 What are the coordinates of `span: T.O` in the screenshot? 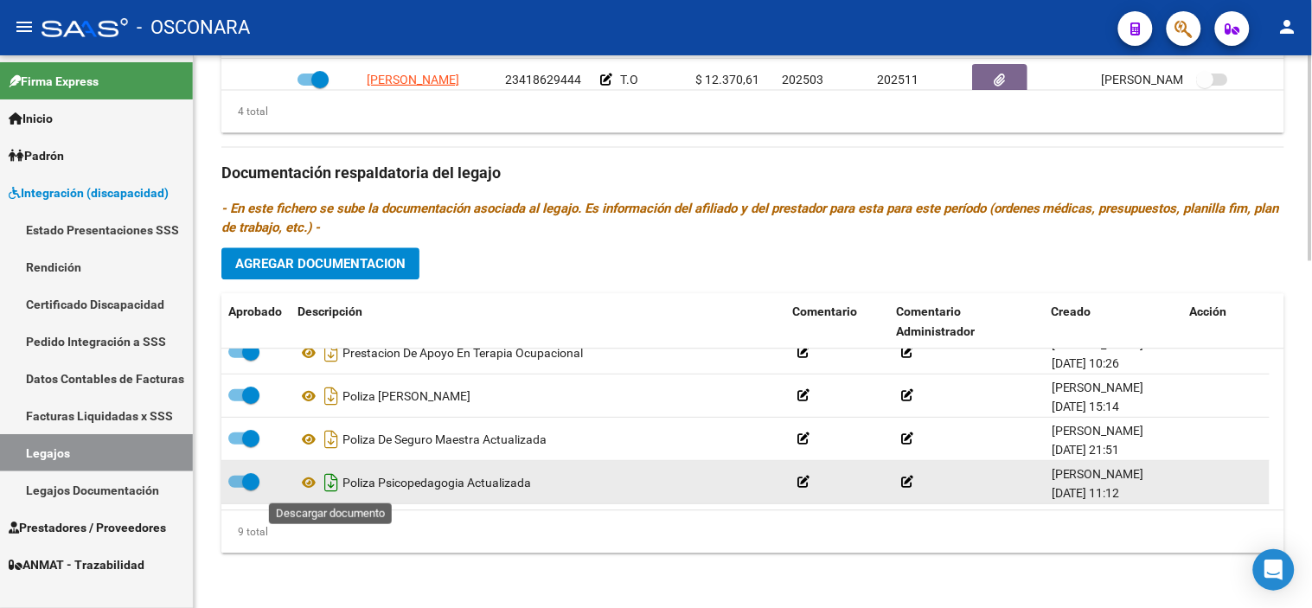 It's located at (629, 79).